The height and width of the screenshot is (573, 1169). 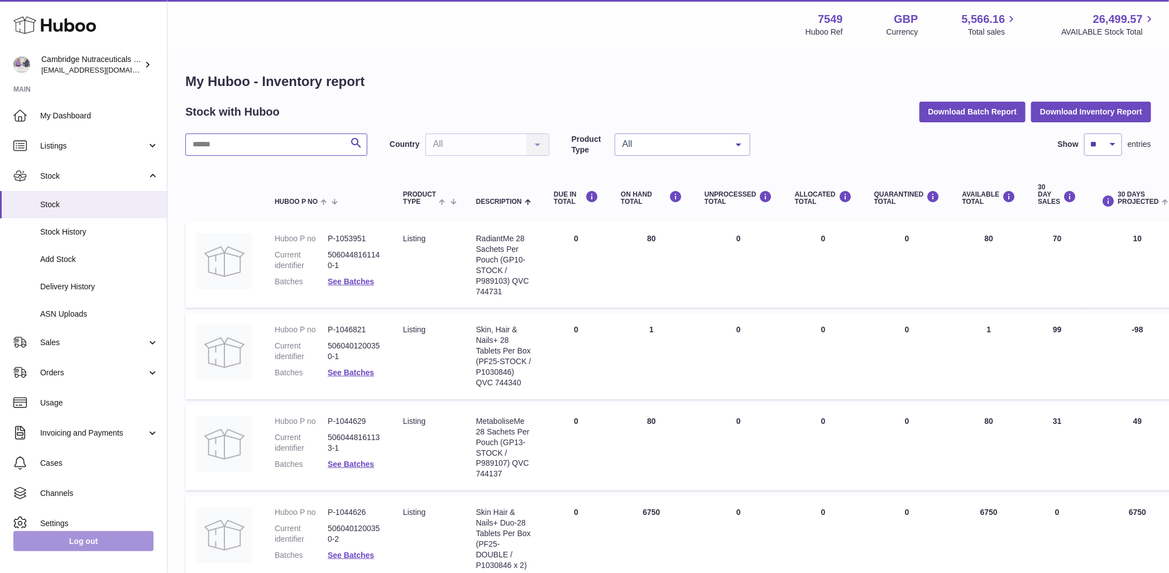 I want to click on span: Invoicing and Payments, so click(x=93, y=433).